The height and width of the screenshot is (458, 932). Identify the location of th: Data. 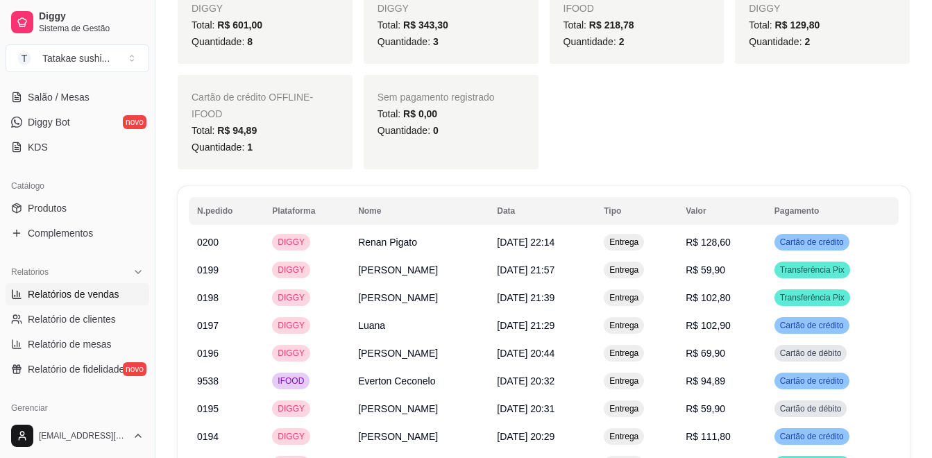
(542, 211).